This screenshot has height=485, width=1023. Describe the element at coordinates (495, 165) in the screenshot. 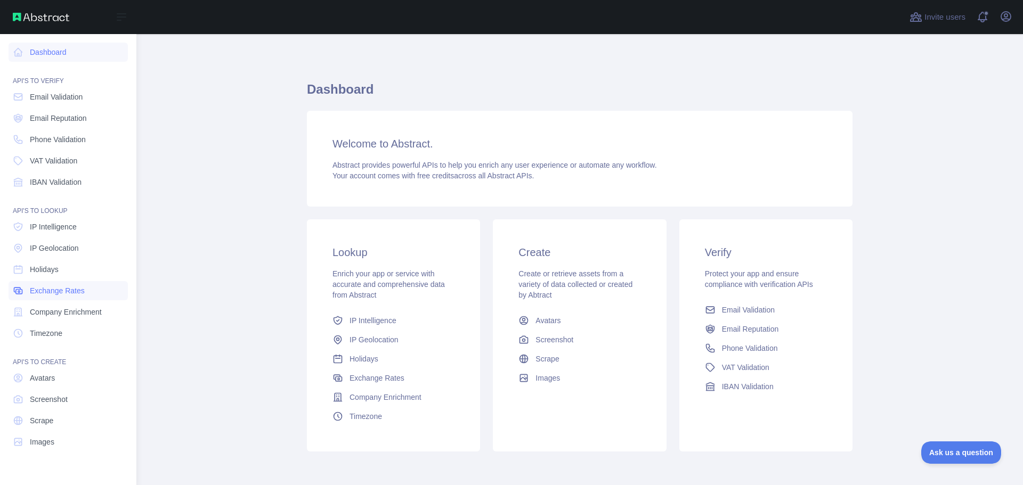

I see `span: Abstract provides powerful APIs to help you enrich any user experience or automate any workflow.` at that location.